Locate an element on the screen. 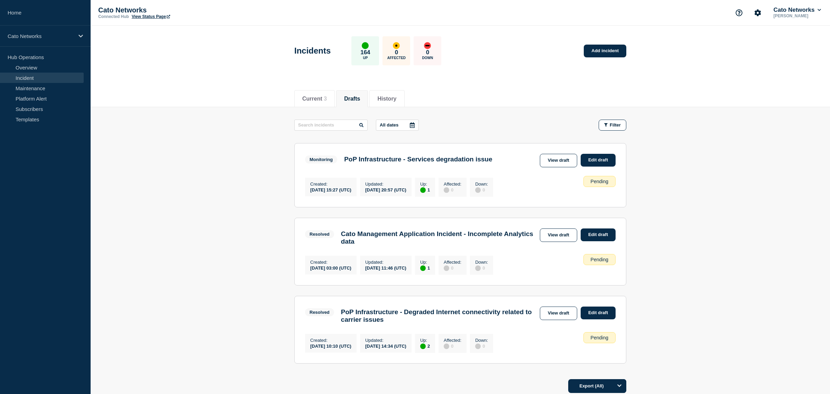 Image resolution: width=830 pixels, height=394 pixels. span: Monitoring is located at coordinates (321, 159).